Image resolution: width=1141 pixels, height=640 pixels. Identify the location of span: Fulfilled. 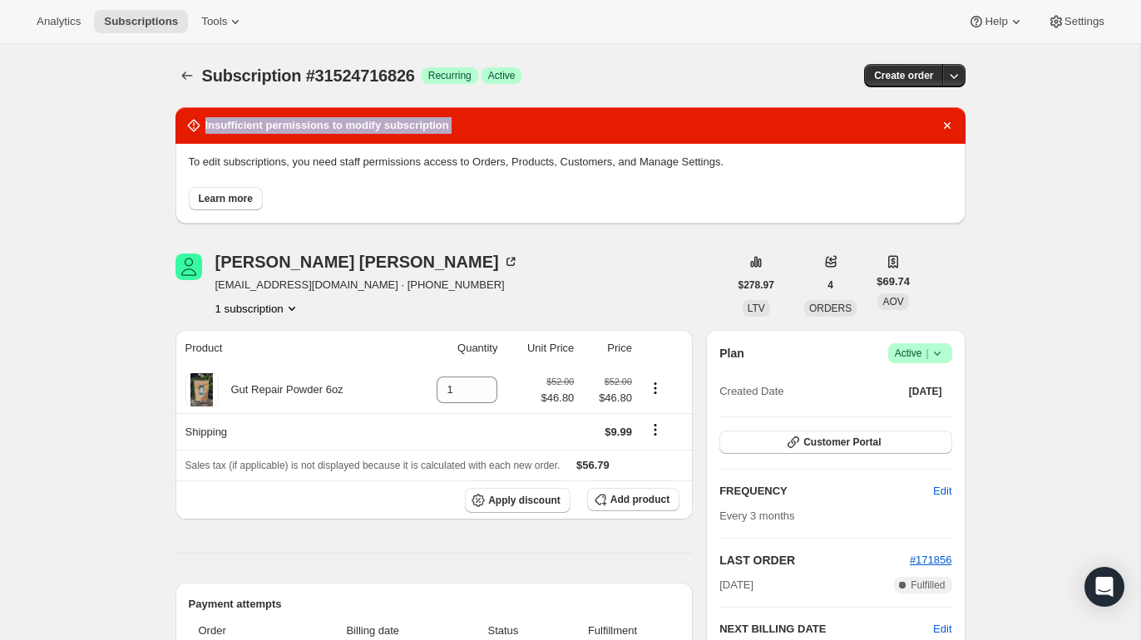
(927, 586).